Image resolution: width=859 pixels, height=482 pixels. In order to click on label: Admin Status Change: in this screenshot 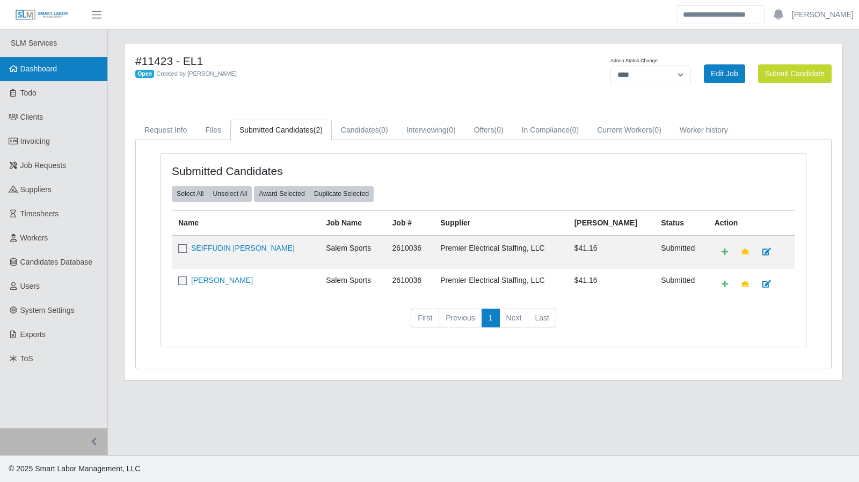, I will do `click(635, 61)`.